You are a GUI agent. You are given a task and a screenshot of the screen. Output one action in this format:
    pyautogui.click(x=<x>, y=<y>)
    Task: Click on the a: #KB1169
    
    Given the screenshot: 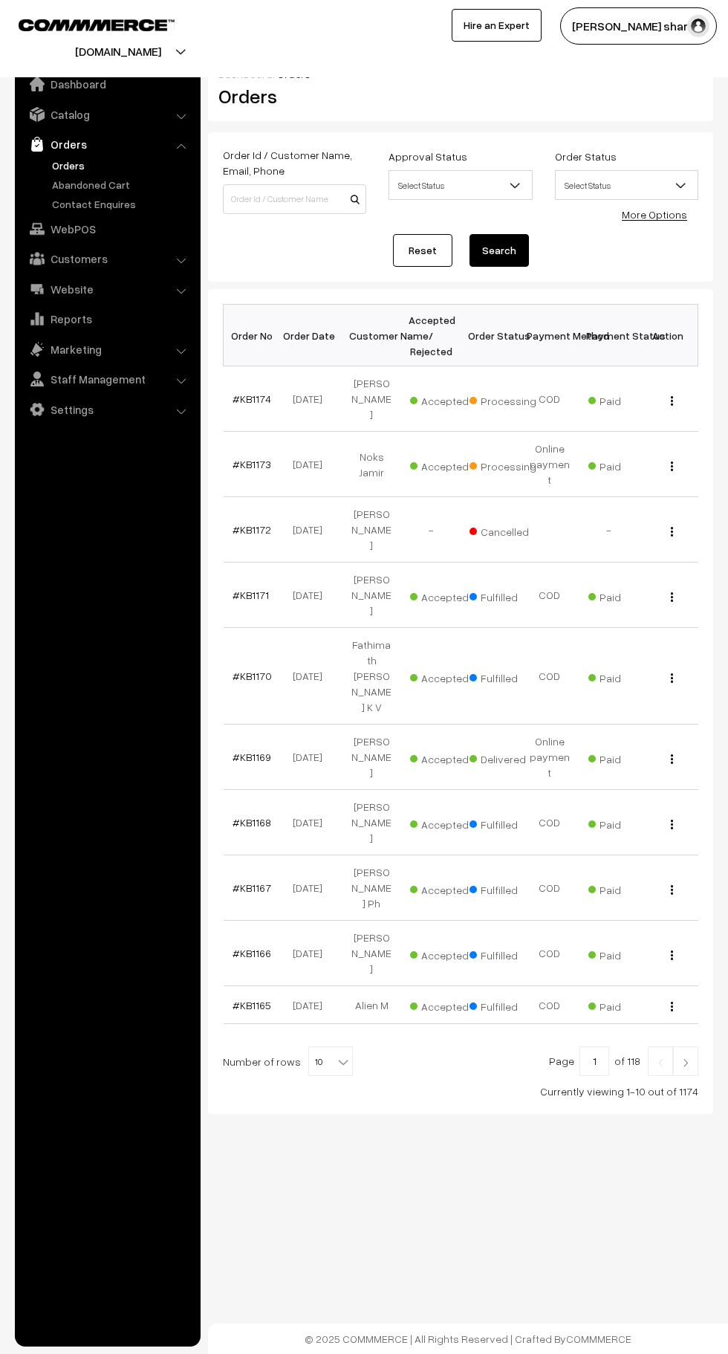 What is the action you would take?
    pyautogui.click(x=252, y=756)
    